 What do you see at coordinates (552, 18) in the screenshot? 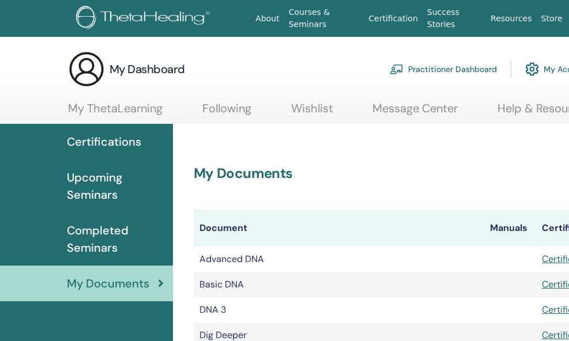
I see `a: Store` at bounding box center [552, 18].